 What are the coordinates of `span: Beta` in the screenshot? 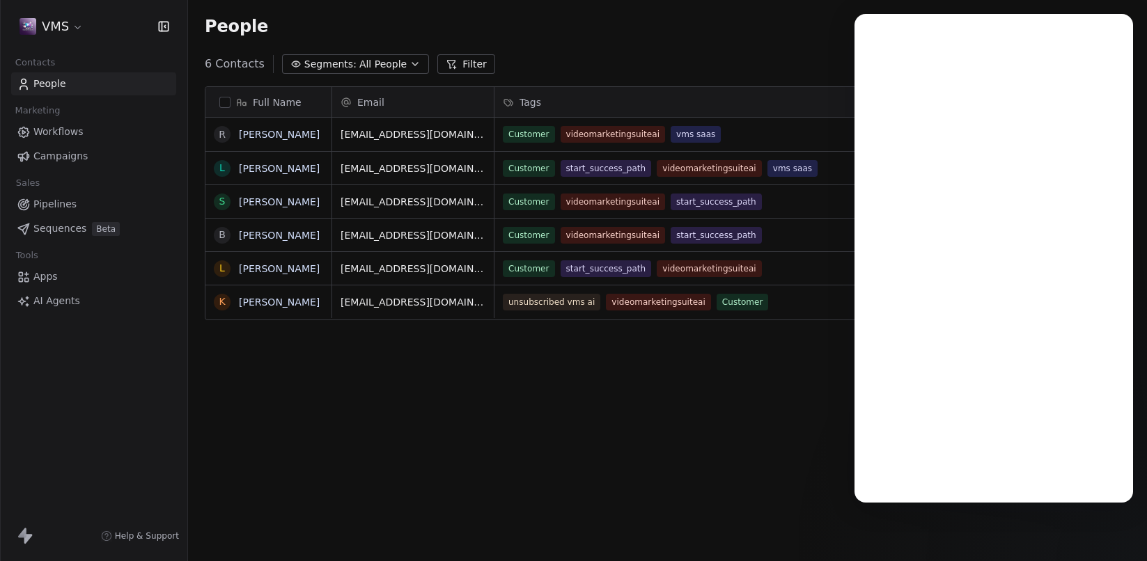 It's located at (106, 229).